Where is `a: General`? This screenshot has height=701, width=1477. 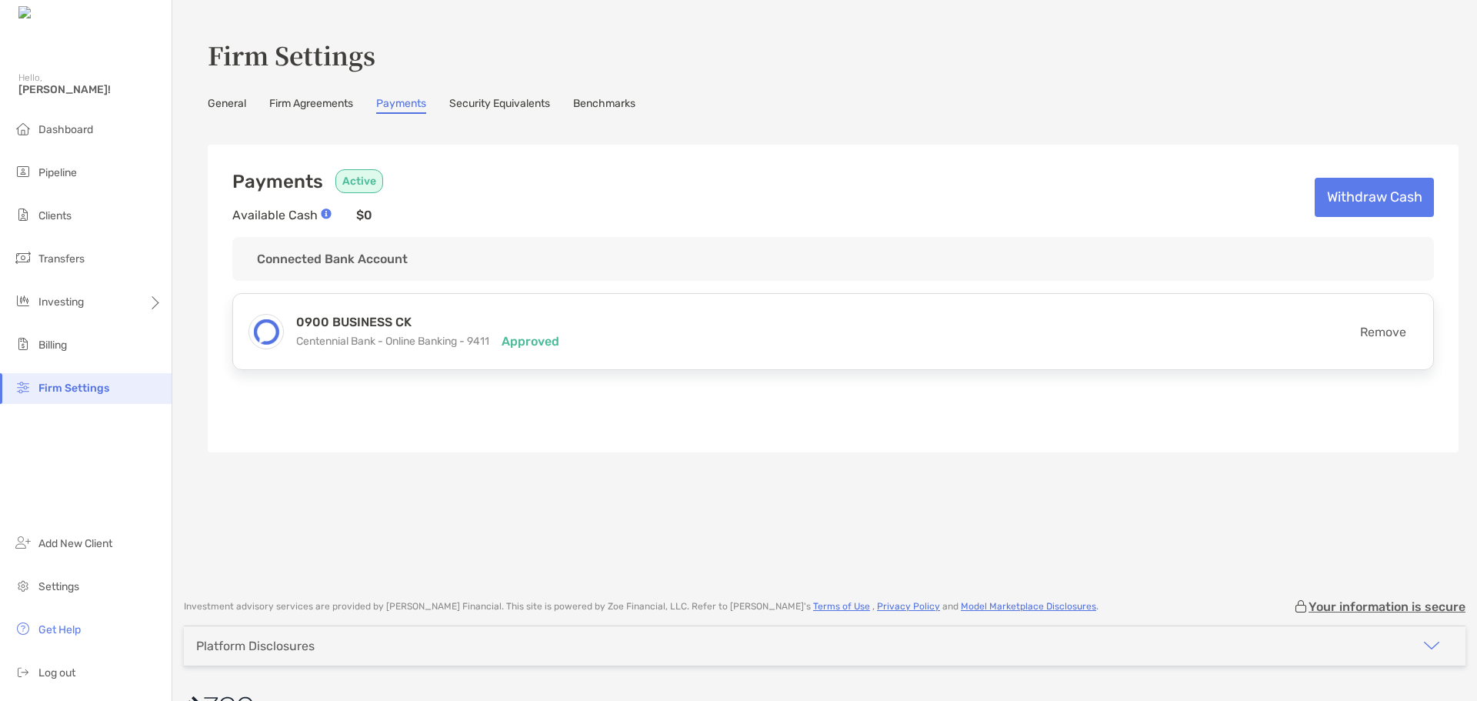
a: General is located at coordinates (227, 105).